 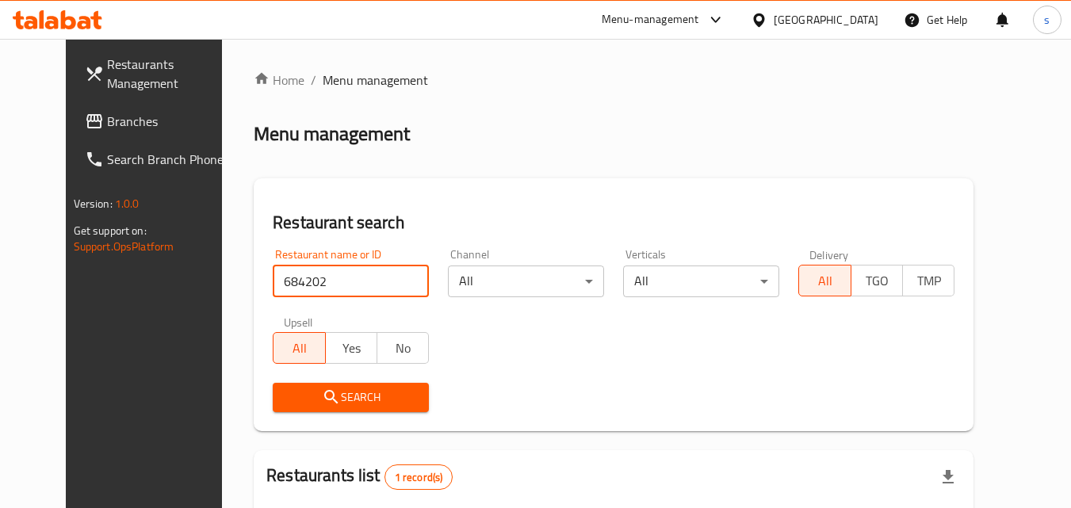 I want to click on label: Upsell, so click(x=298, y=322).